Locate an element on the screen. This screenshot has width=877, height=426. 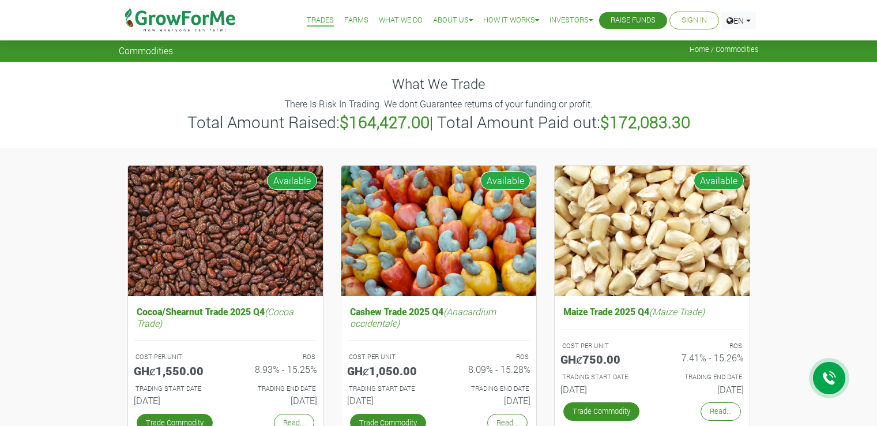
h5: Cashew Trade 2025 Q4 is located at coordinates (439, 317).